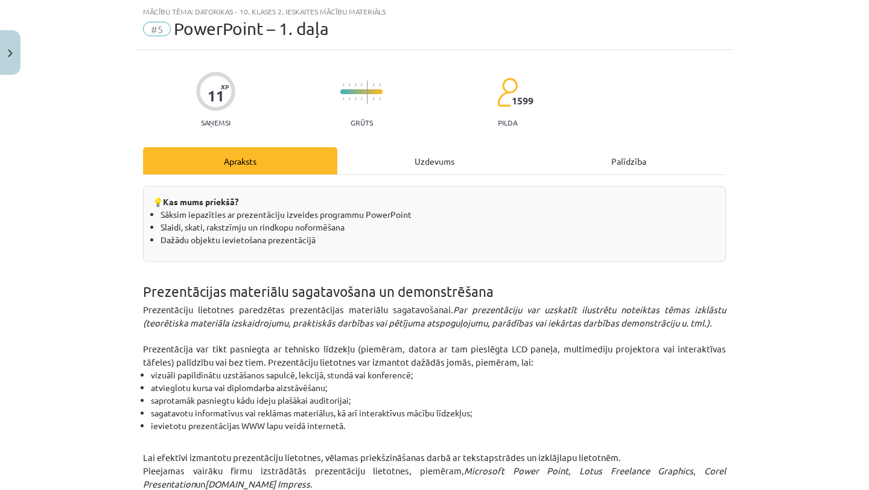 The height and width of the screenshot is (490, 869). What do you see at coordinates (438, 214) in the screenshot?
I see `li: Sāksim iepazīties ar prezentāciju izveides programmu PowerPoint` at bounding box center [438, 214].